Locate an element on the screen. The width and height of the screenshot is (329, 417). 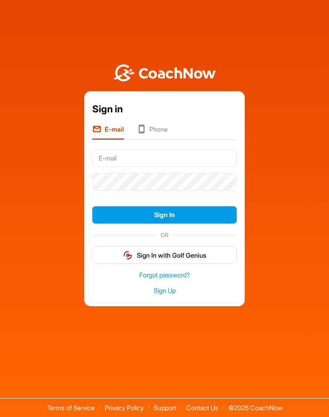
button: Sign In is located at coordinates (165, 215).